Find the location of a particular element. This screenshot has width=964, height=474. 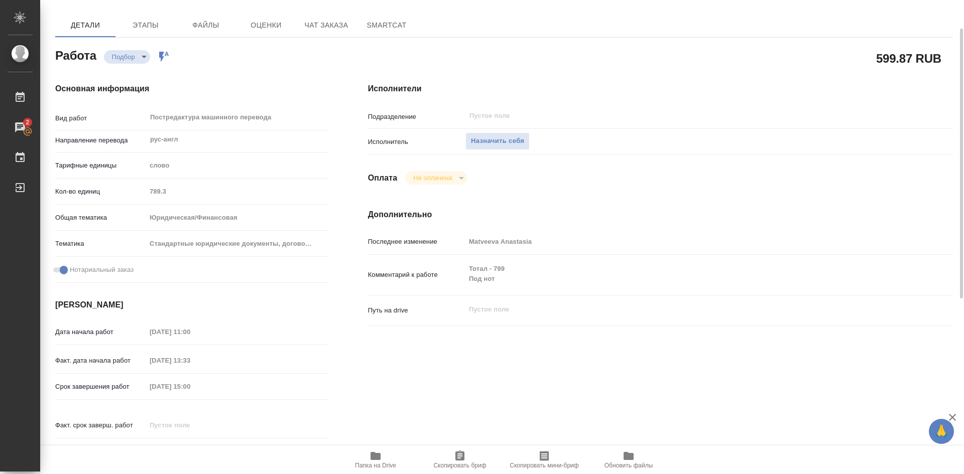

p: Дата начала работ is located at coordinates (100, 332).